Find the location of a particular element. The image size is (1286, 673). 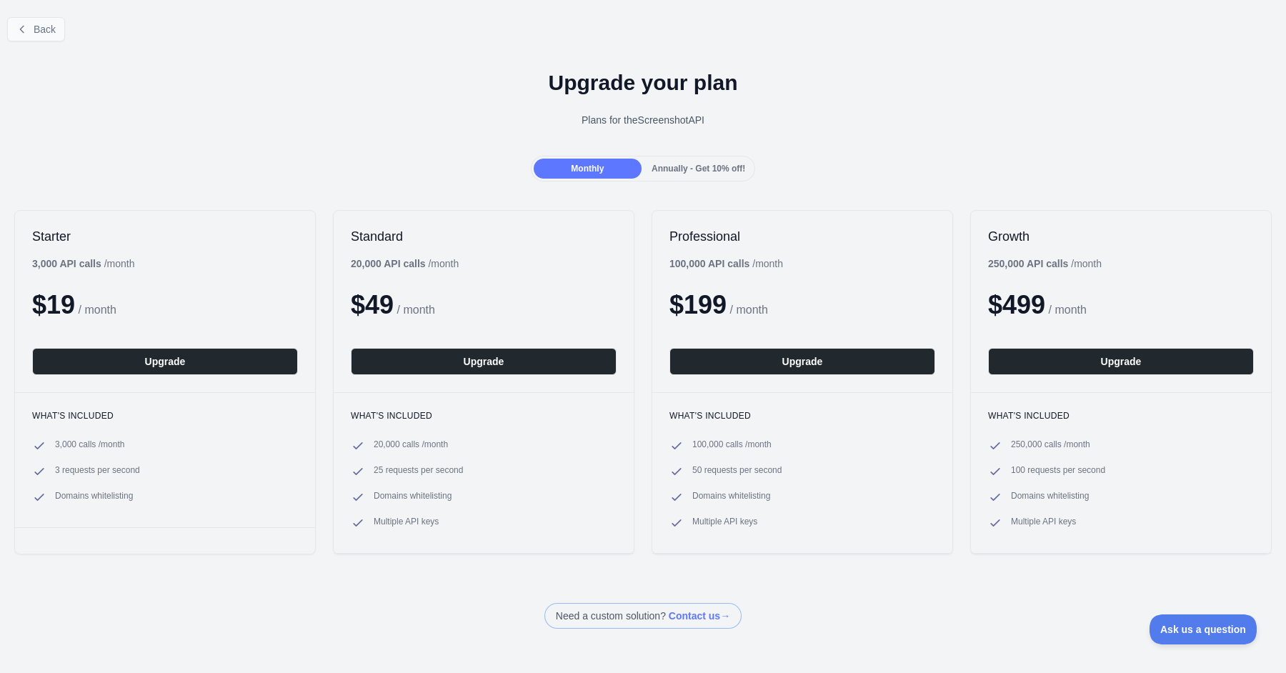

span: $ 499 is located at coordinates (1016, 304).